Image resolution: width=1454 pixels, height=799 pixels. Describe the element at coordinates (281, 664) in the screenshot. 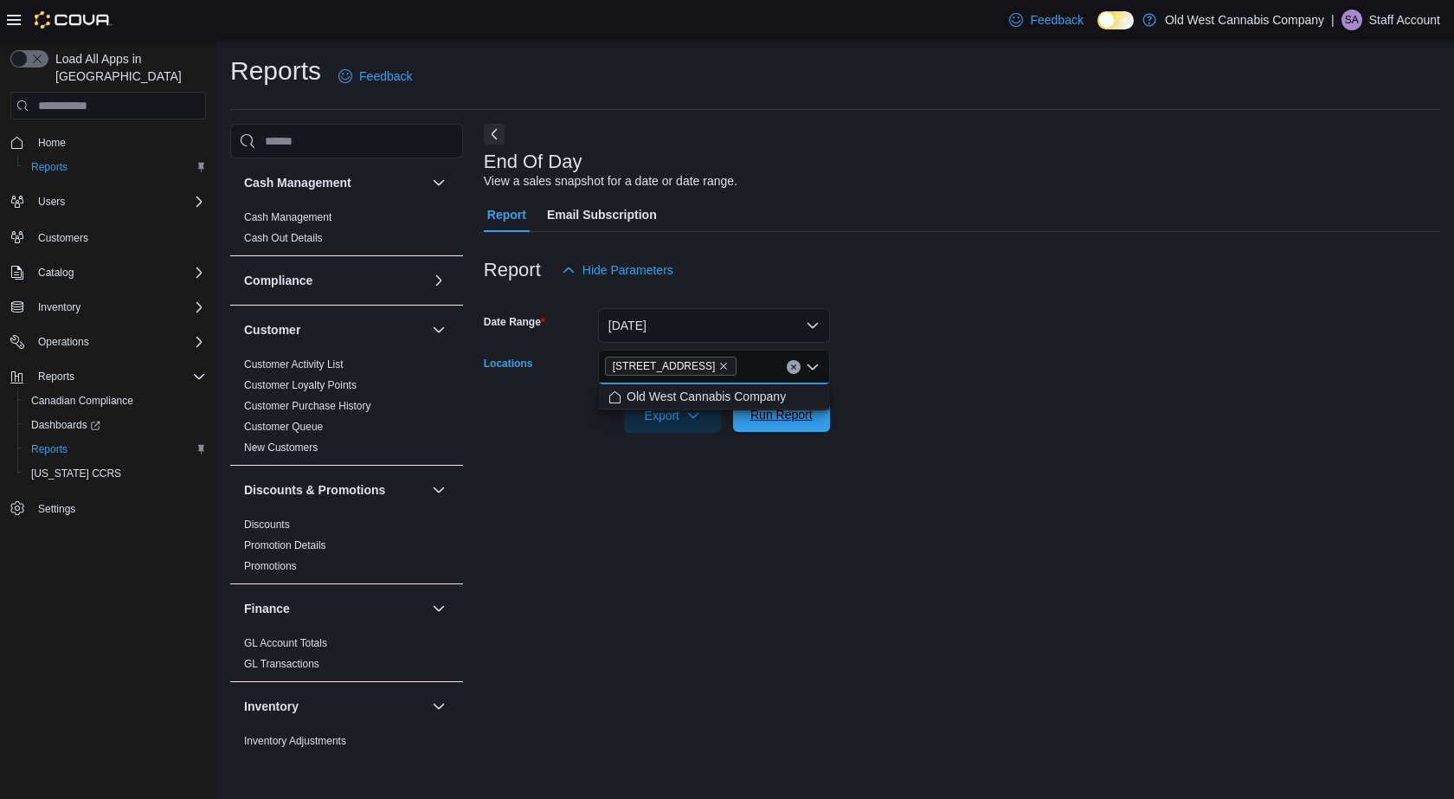

I see `span: GL Transactions` at that location.